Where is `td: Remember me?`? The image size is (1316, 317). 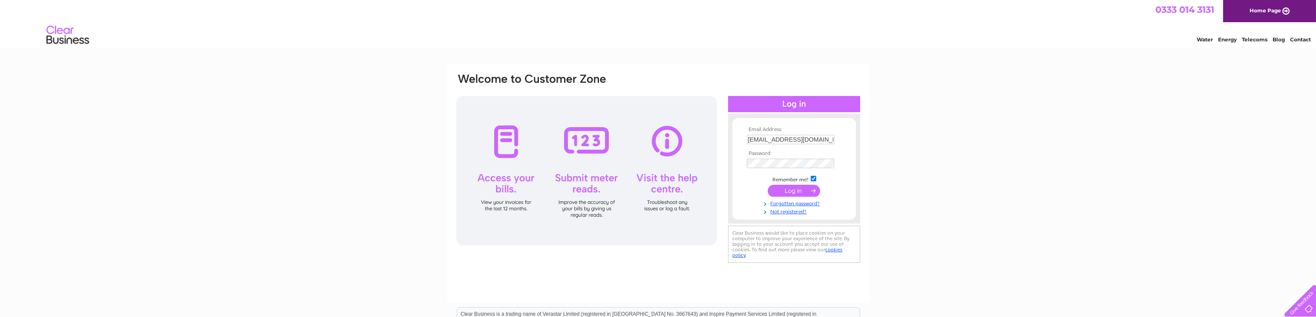
td: Remember me? is located at coordinates (794, 179).